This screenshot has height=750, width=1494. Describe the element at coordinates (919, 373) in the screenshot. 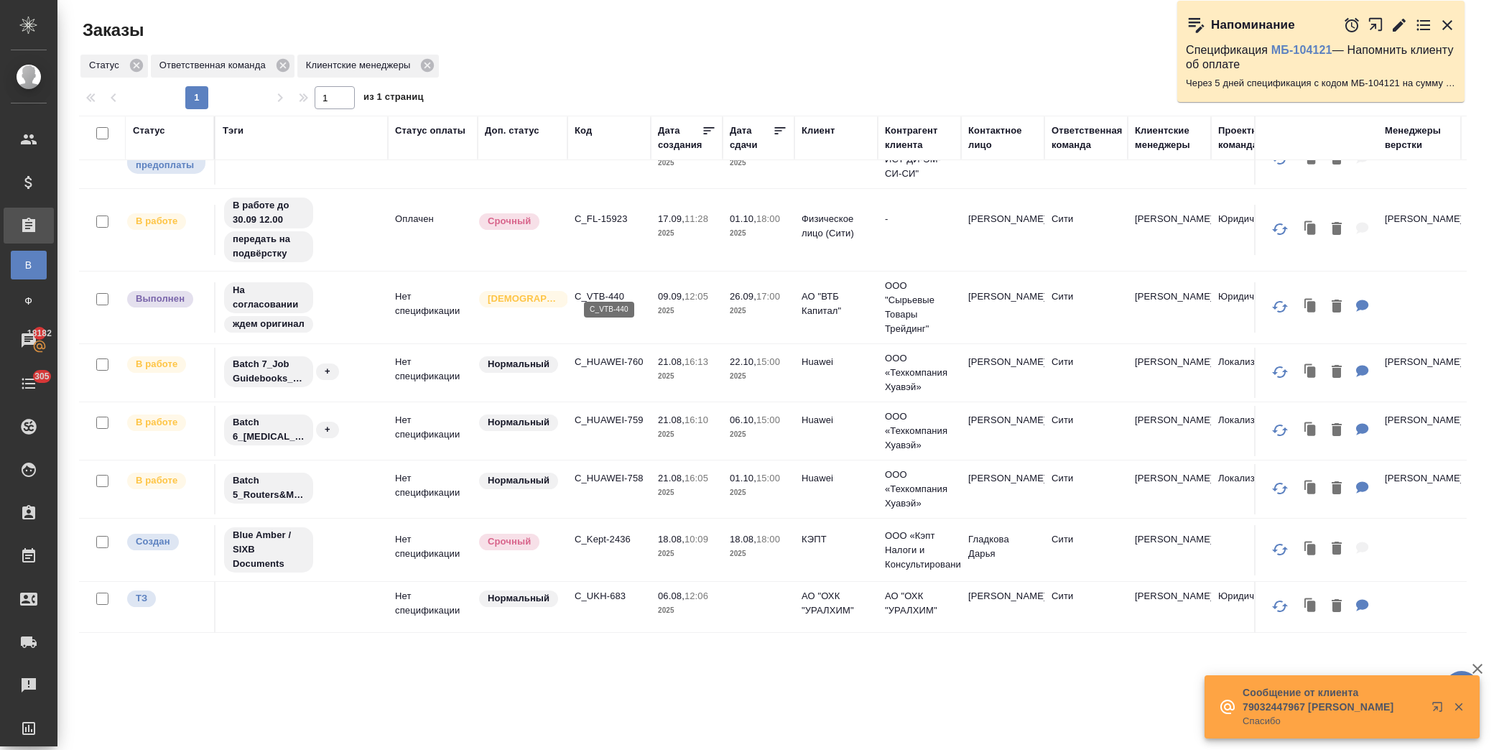

I see `p: ООО «Техкомпания Хуавэй»` at that location.